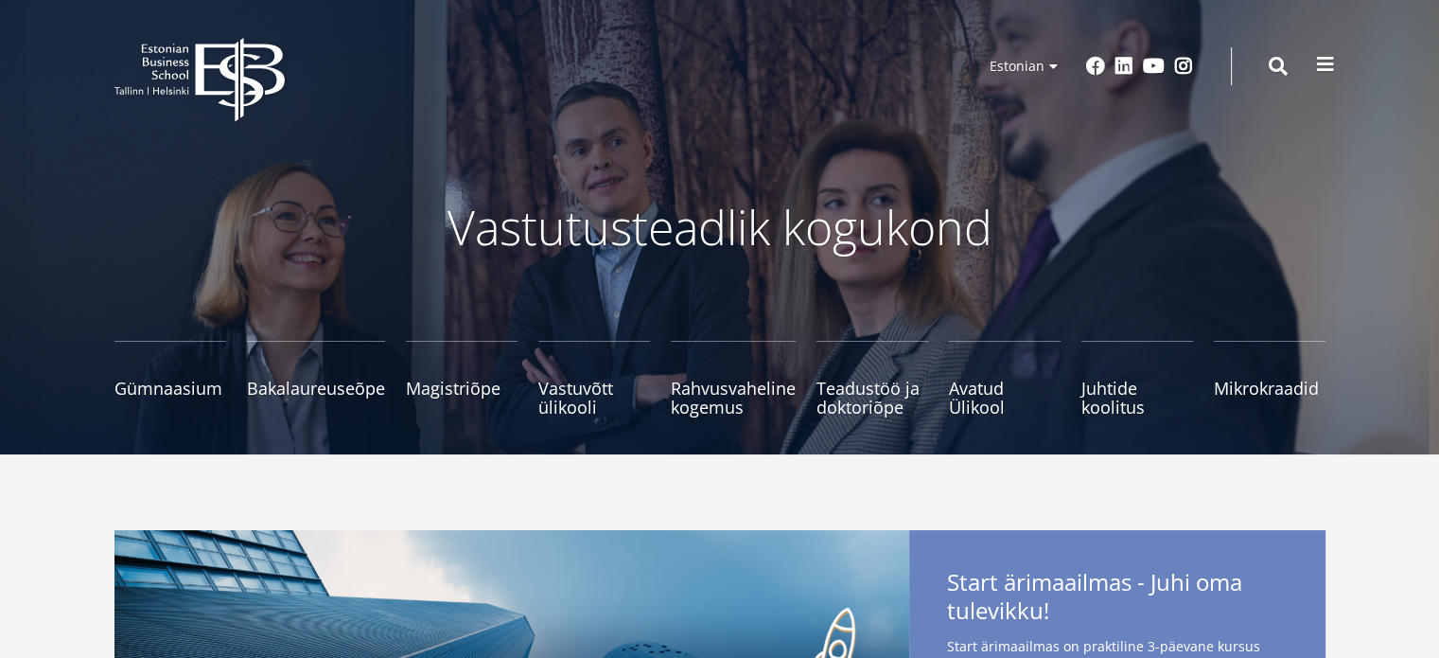 This screenshot has height=658, width=1439. Describe the element at coordinates (1137, 397) in the screenshot. I see `span: Juhtide koolitus` at that location.